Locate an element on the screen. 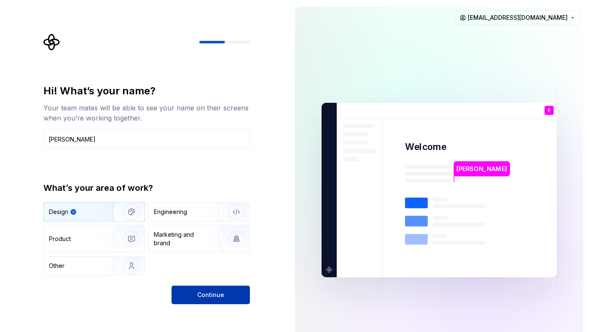 This screenshot has height=332, width=590. div: What’s your area of work? is located at coordinates (147, 188).